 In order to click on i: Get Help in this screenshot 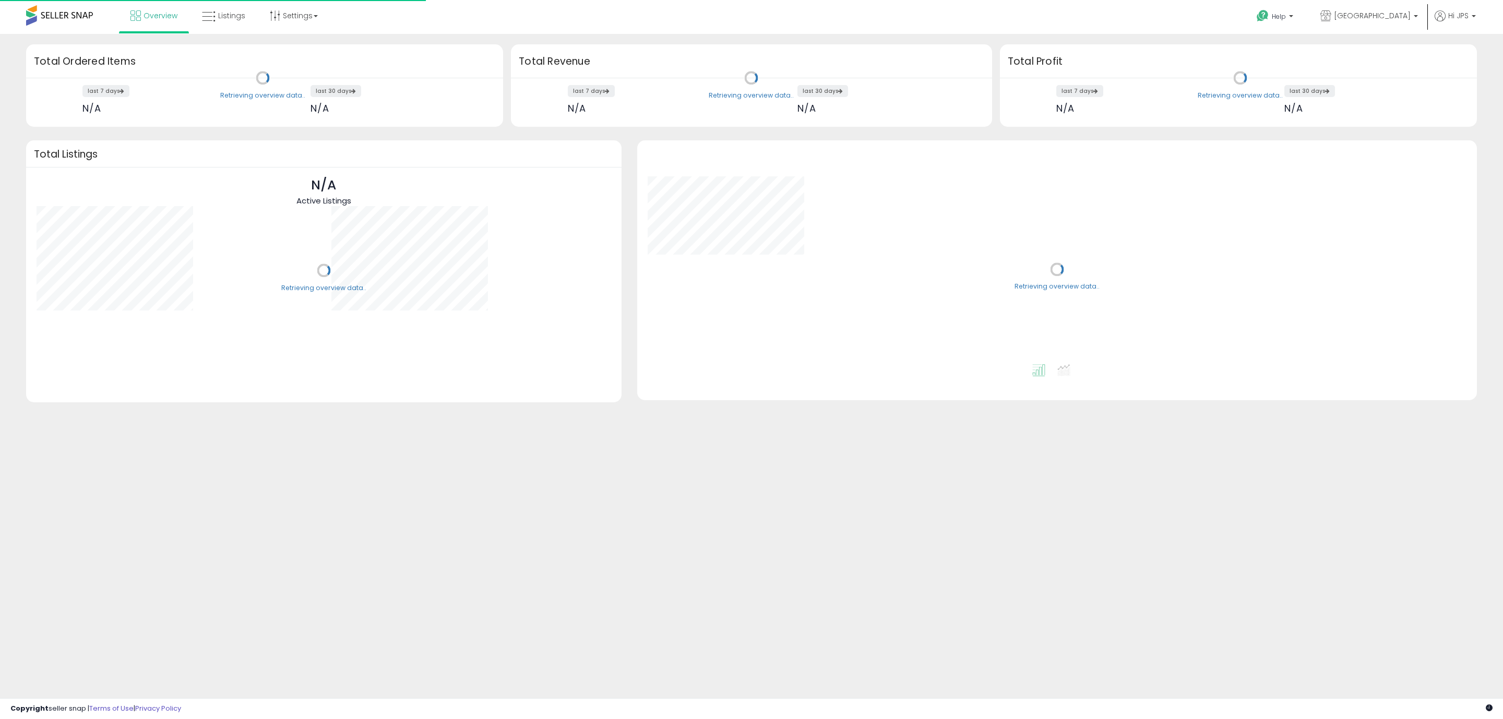, I will do `click(1262, 16)`.